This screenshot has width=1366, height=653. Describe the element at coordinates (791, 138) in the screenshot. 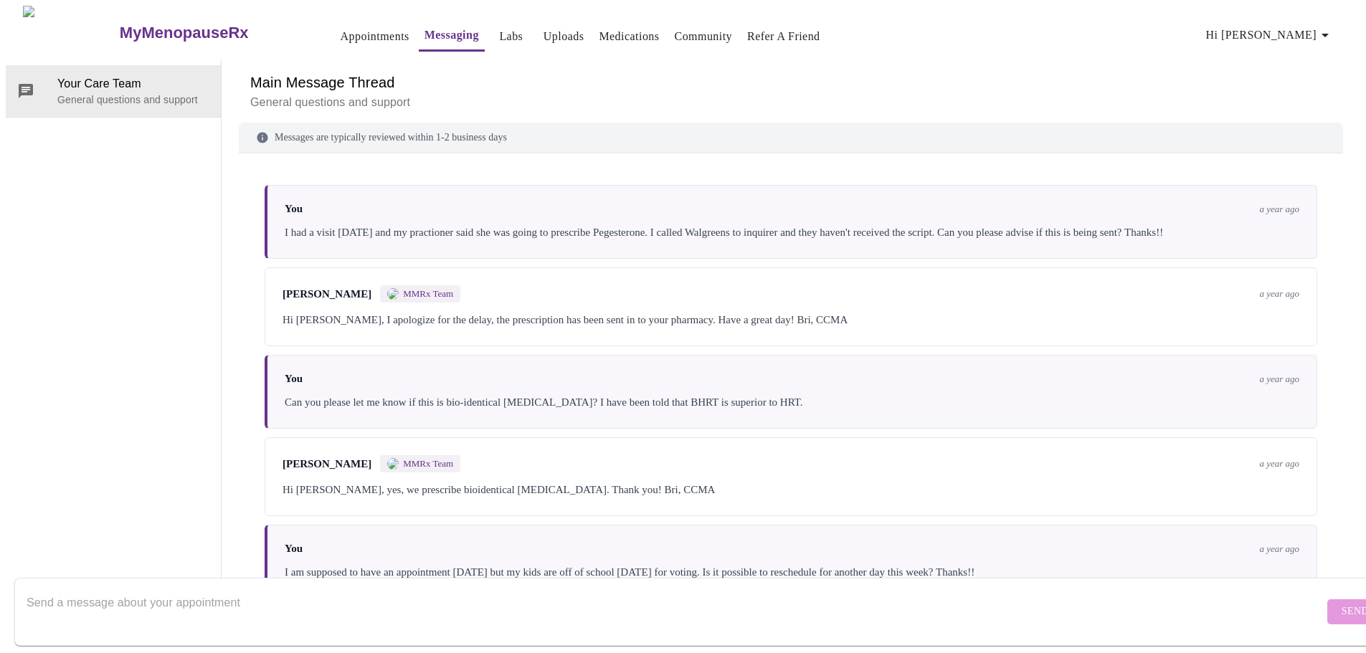

I see `div: Messages are typically reviewed within 1-2 business days` at that location.